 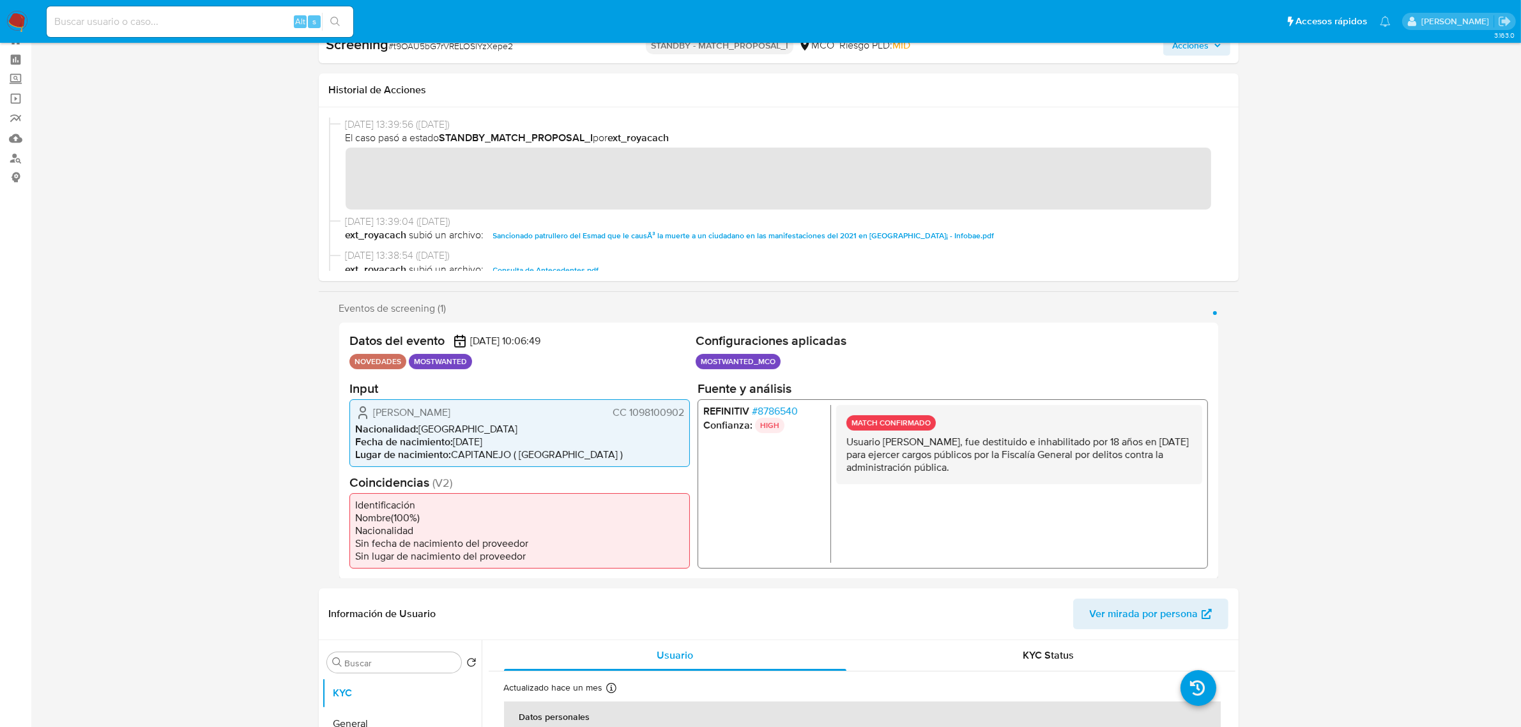 I want to click on span: MID, so click(x=902, y=45).